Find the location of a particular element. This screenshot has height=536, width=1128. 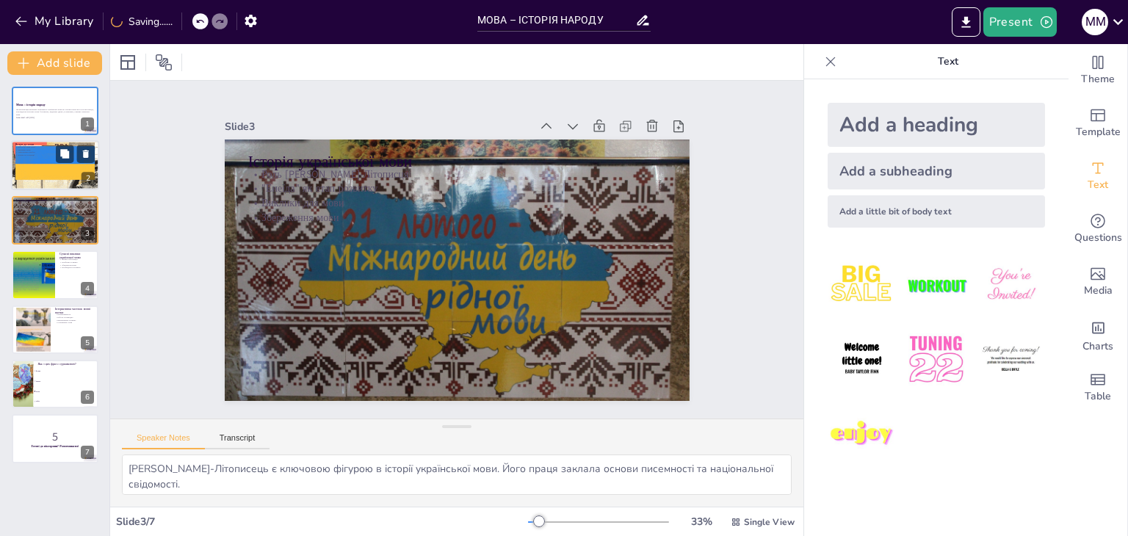

p: Яка з цих фраз є суржиковою? is located at coordinates (65, 364).